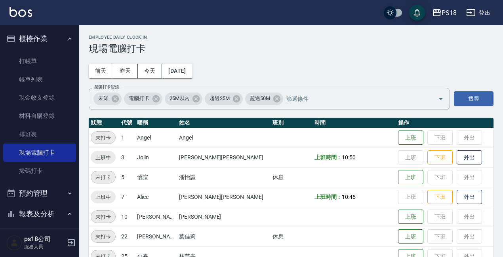 This screenshot has height=257, width=503. I want to click on td: 22, so click(127, 237).